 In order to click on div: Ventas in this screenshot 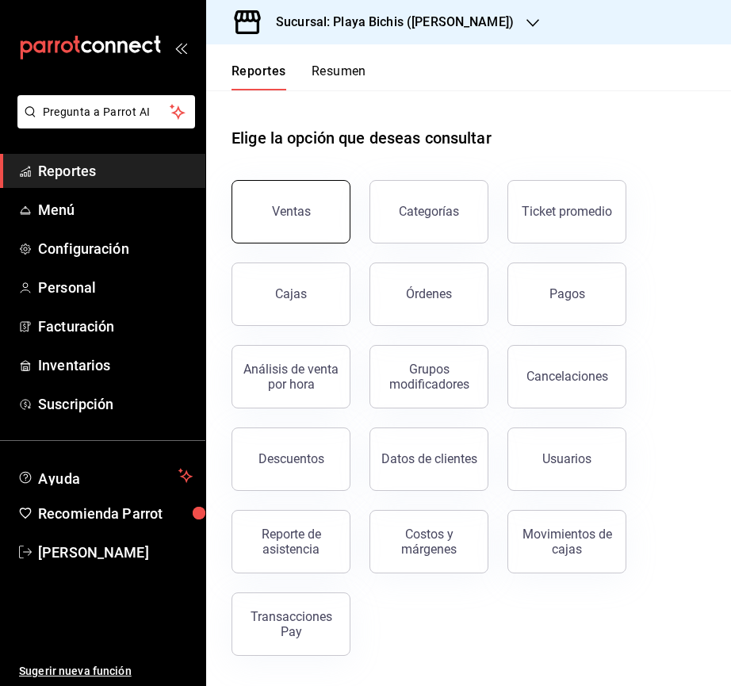, I will do `click(291, 211)`.